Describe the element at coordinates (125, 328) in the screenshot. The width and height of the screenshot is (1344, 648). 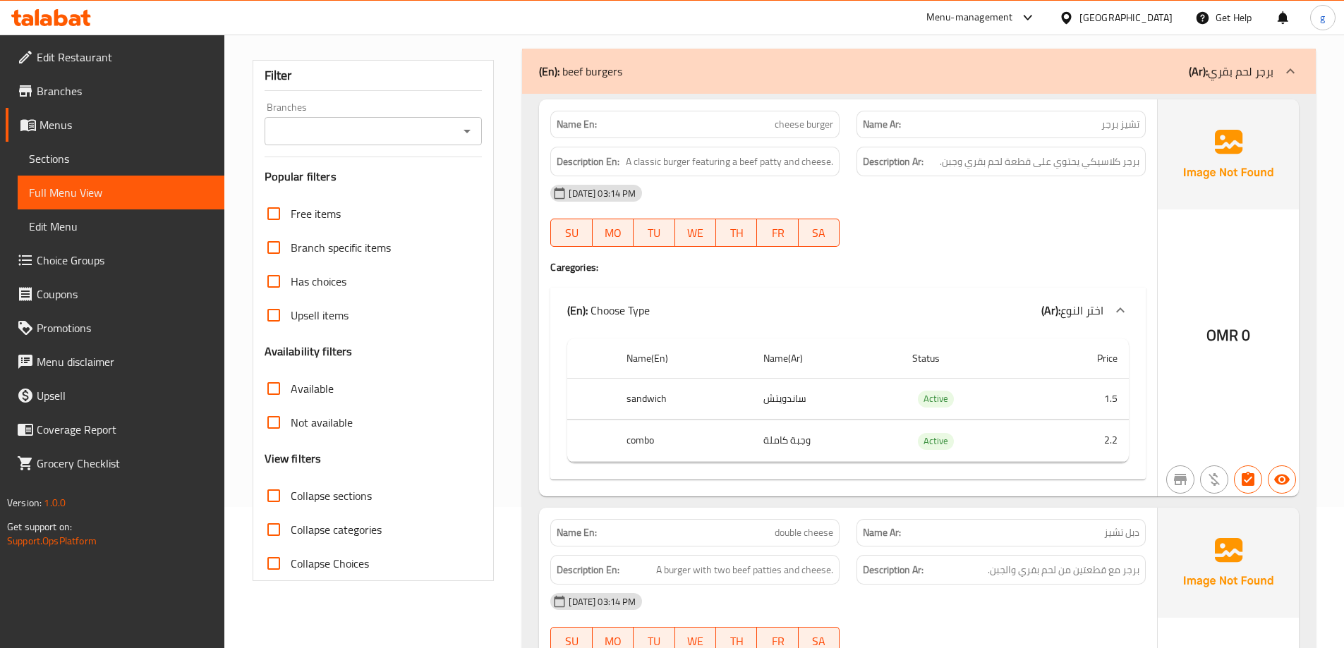
I see `span: Promotions` at that location.